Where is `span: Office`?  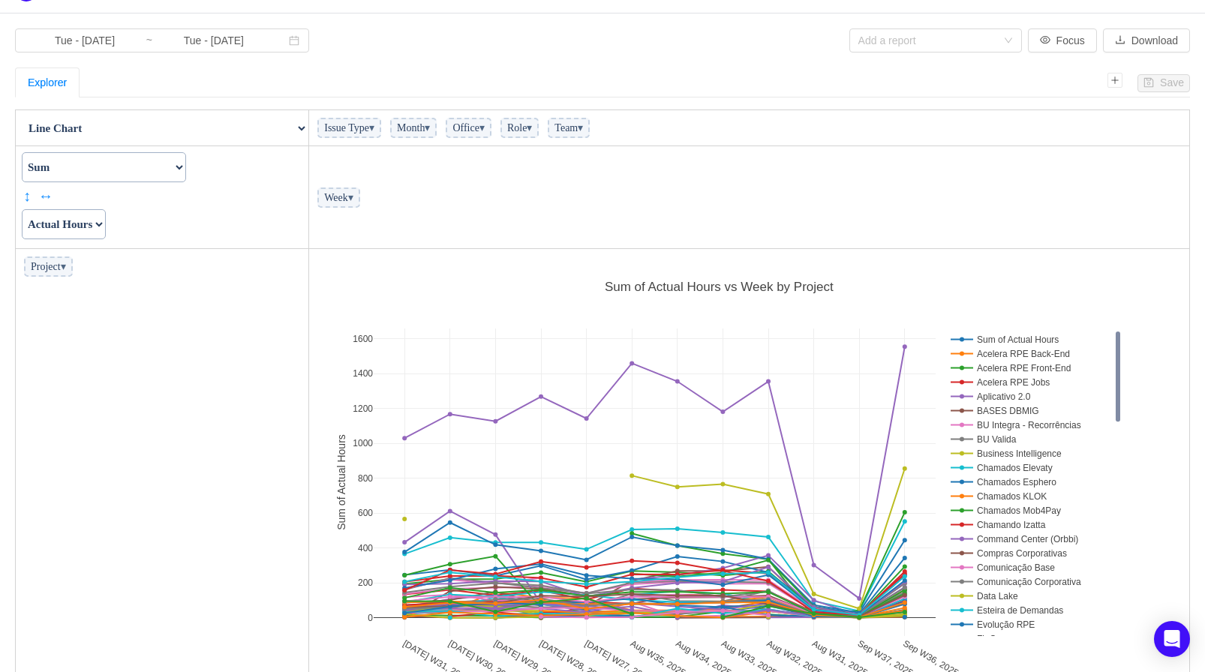
span: Office is located at coordinates (468, 128).